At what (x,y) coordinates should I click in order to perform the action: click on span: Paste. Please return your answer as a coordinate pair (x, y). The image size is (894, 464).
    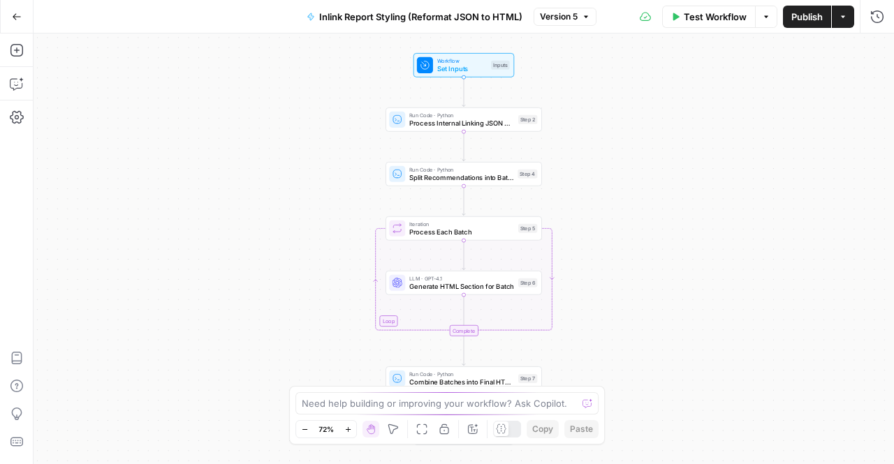
    Looking at the image, I should click on (581, 429).